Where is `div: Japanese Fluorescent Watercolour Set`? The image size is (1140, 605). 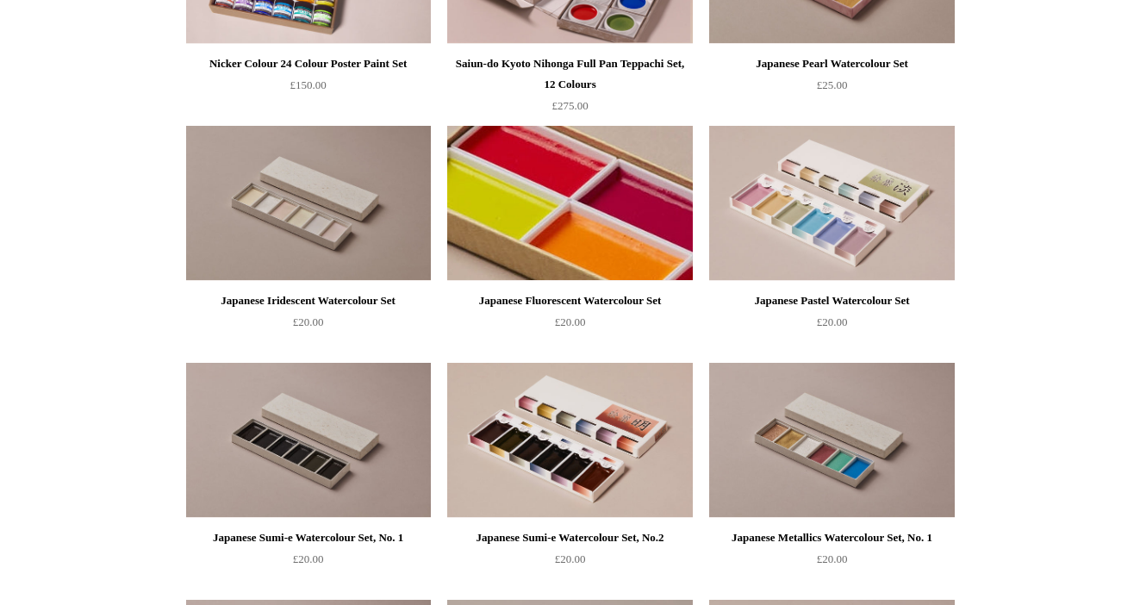
div: Japanese Fluorescent Watercolour Set is located at coordinates (569, 301).